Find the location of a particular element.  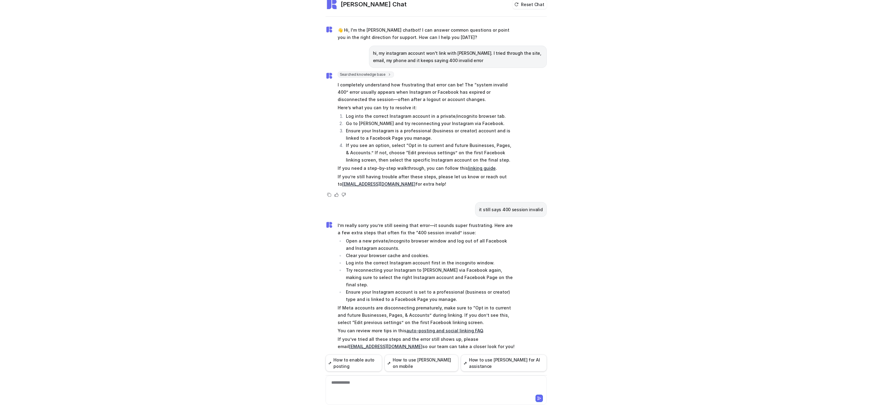

li: If you see an option, select “Opt in to current and future Businesses, Pages, & Accounts.” If not... is located at coordinates (430, 153).